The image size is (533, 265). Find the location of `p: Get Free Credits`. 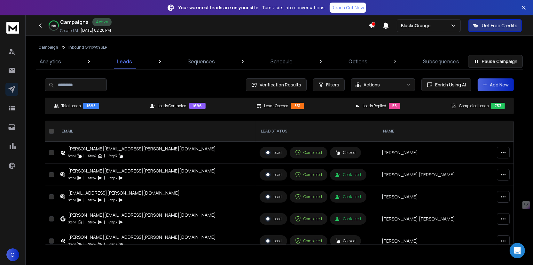

p: Get Free Credits is located at coordinates (499, 26).